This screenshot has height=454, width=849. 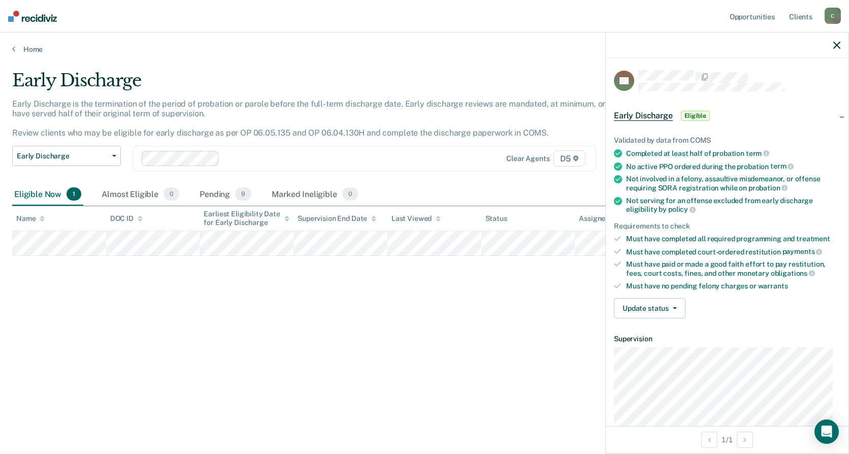 What do you see at coordinates (416, 218) in the screenshot?
I see `div: Last Viewed` at bounding box center [416, 218].